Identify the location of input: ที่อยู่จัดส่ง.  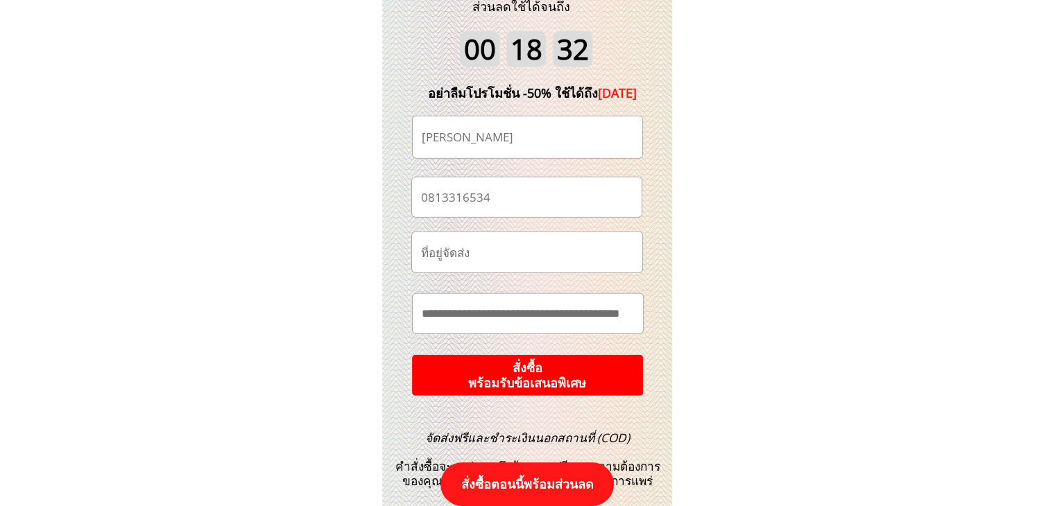
(527, 252).